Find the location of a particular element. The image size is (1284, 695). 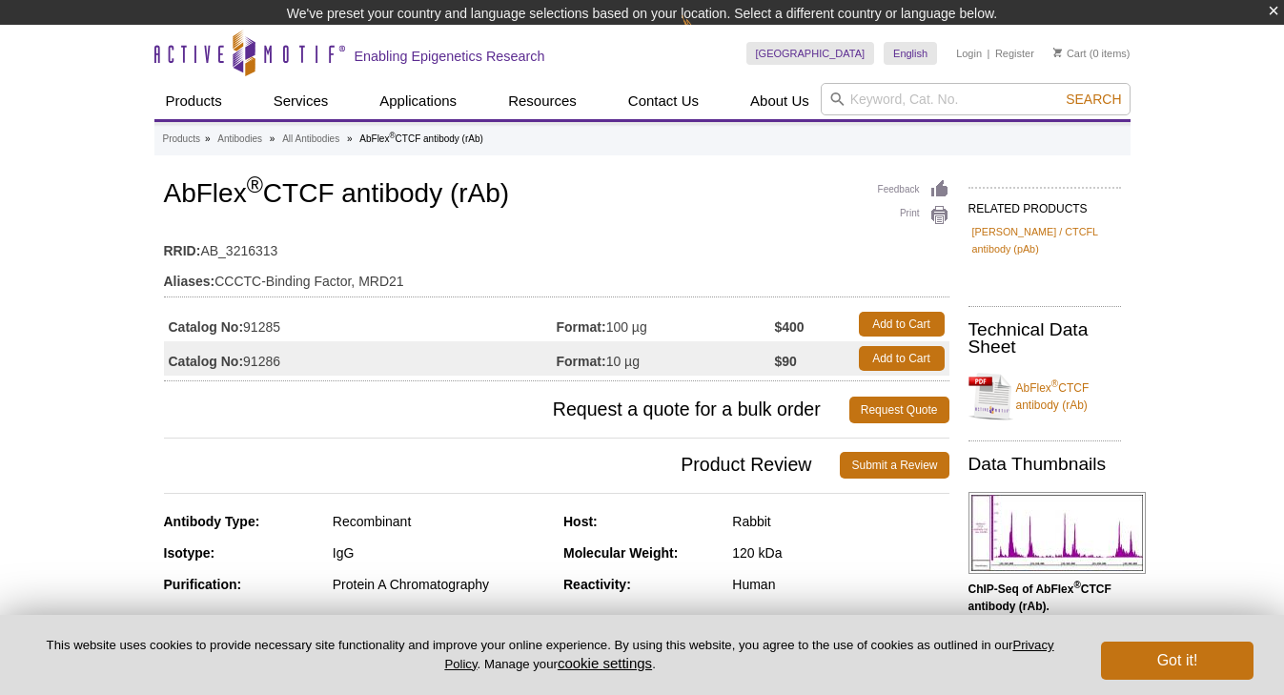

b: ChIP-Seq of AbFlex CTCF antibody (rAb). is located at coordinates (1040, 598).